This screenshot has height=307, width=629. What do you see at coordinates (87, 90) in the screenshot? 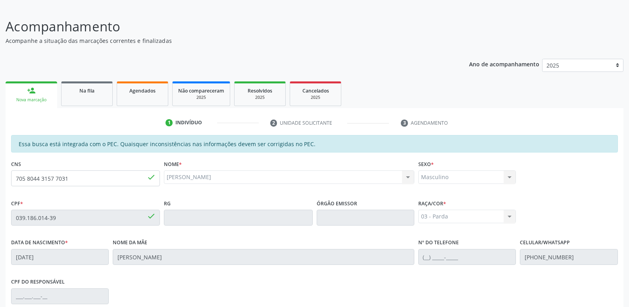
I see `span: Na fila` at bounding box center [87, 90].